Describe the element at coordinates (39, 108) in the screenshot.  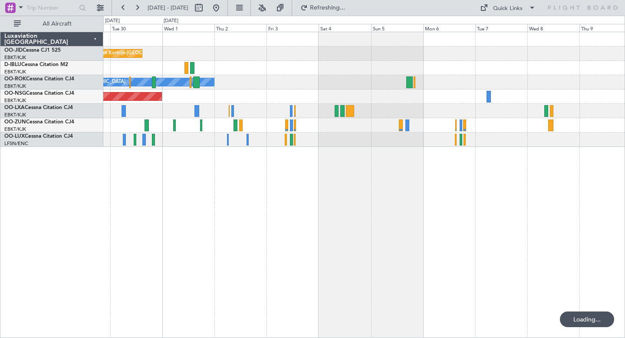
I see `a: OO-LXACessna Citation CJ4` at that location.